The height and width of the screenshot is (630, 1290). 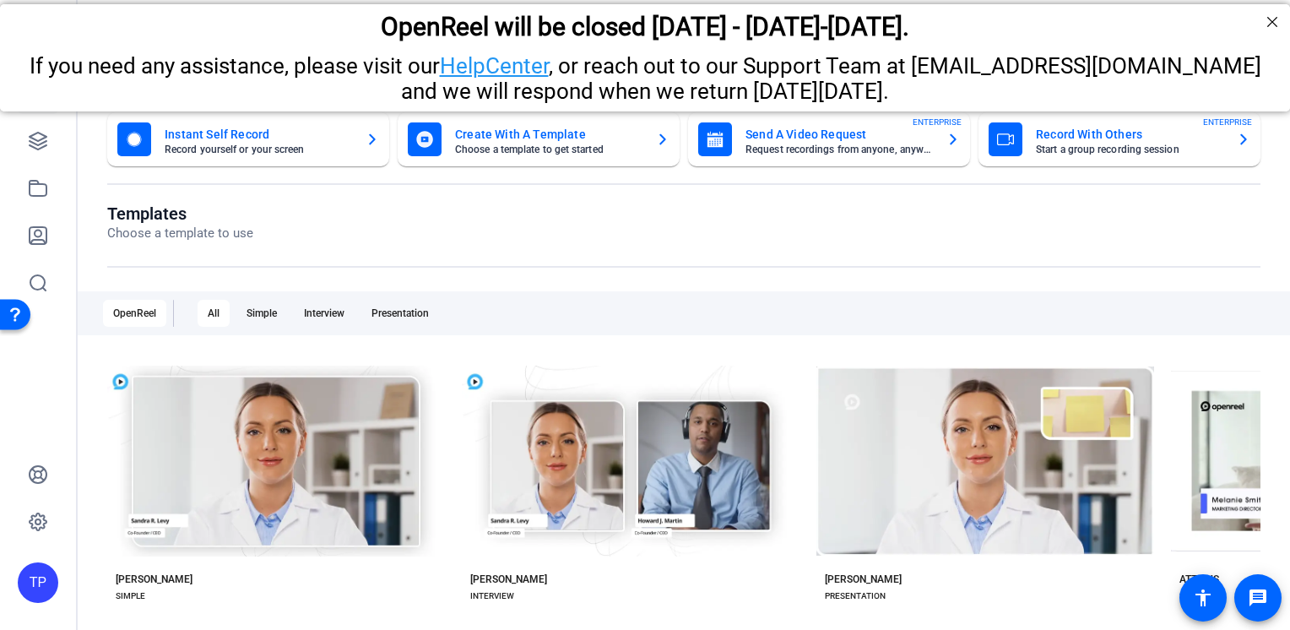 I want to click on div: All, so click(x=214, y=313).